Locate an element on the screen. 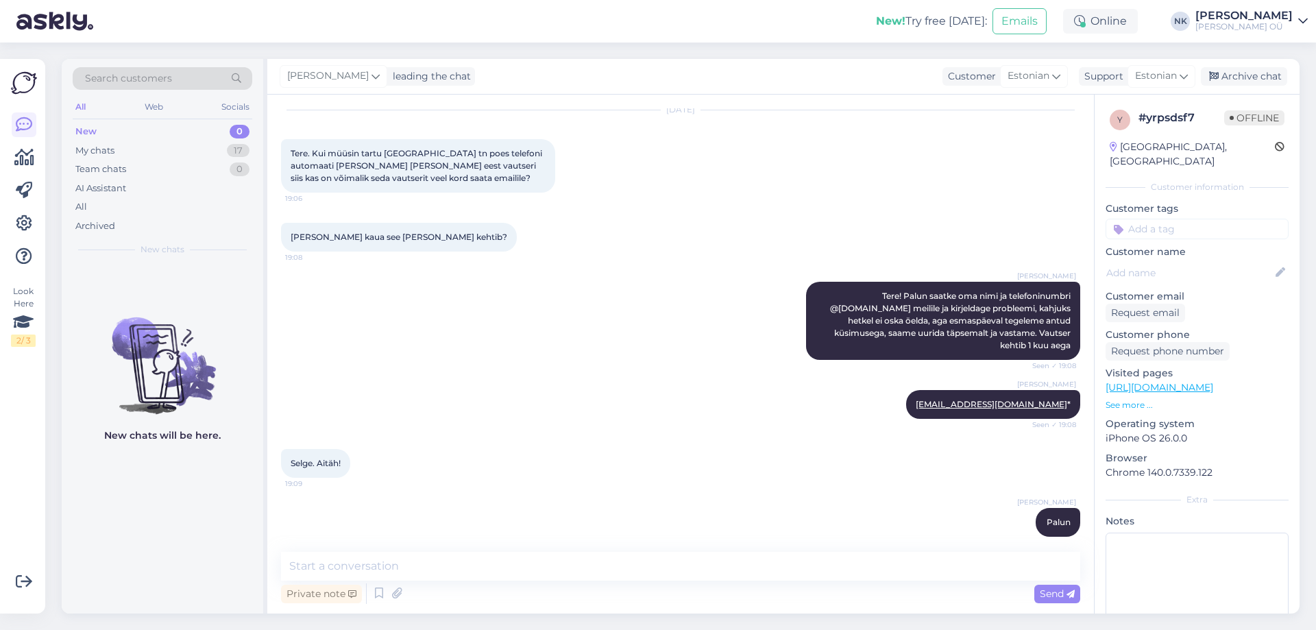 The width and height of the screenshot is (1316, 630). p: iPhone OS 26.0.0 is located at coordinates (1197, 438).